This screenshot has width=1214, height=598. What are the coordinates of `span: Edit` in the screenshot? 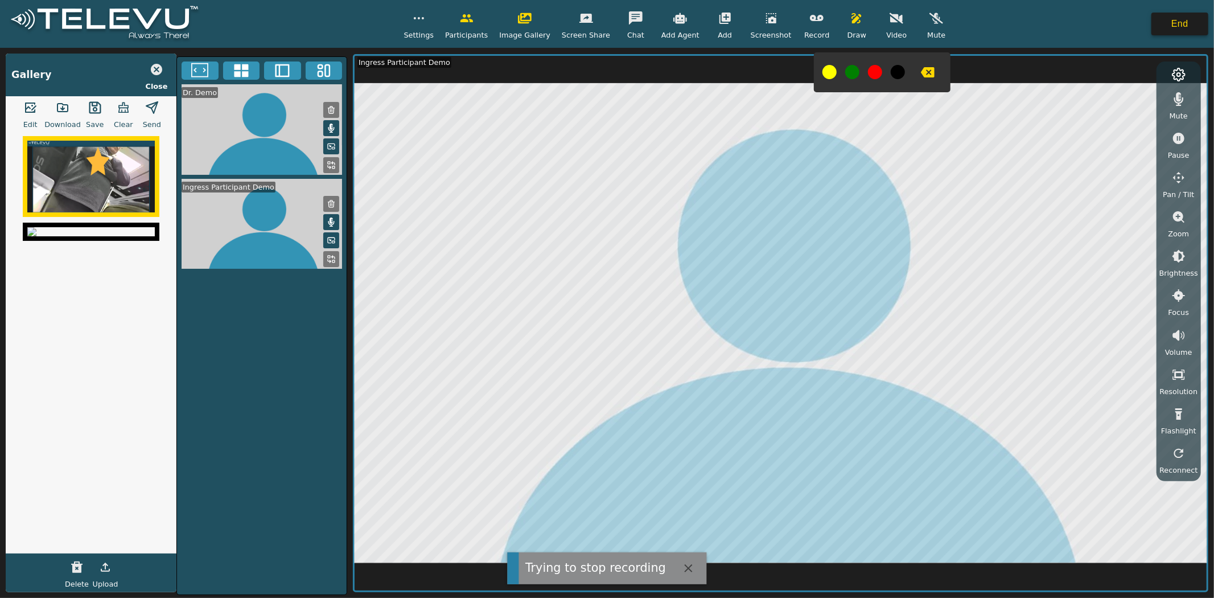 It's located at (30, 124).